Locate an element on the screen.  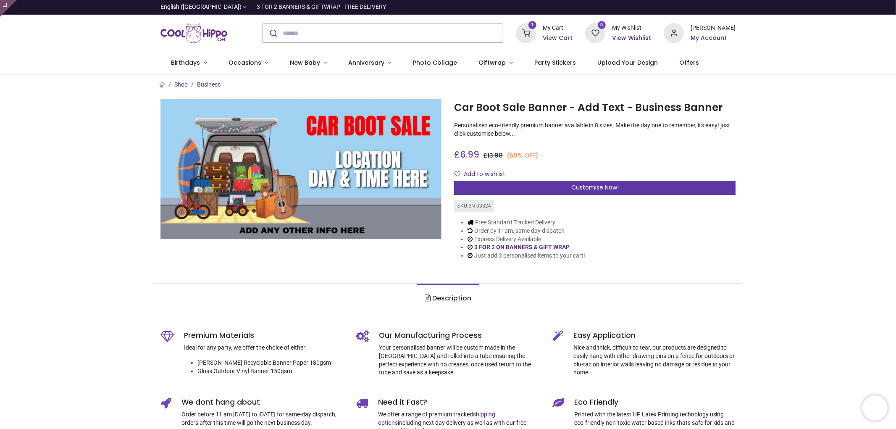
div: My Wishlist is located at coordinates (631, 28).